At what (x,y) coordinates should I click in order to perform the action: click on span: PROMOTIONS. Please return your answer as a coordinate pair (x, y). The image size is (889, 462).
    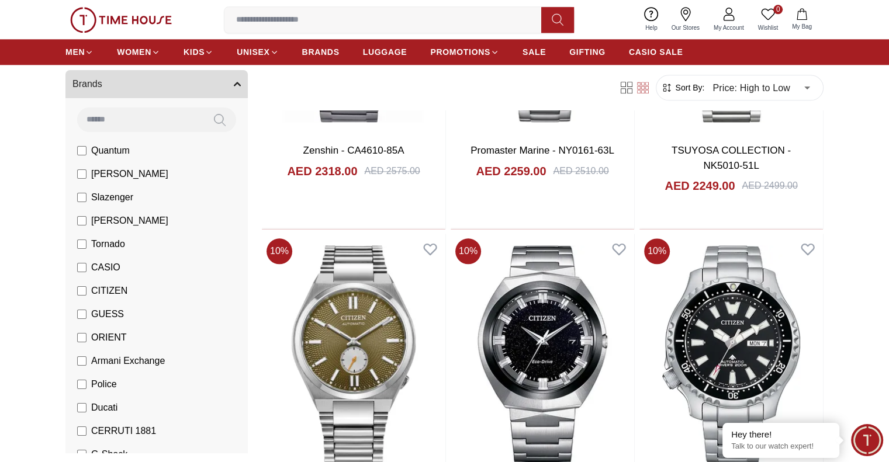
    Looking at the image, I should click on (460, 52).